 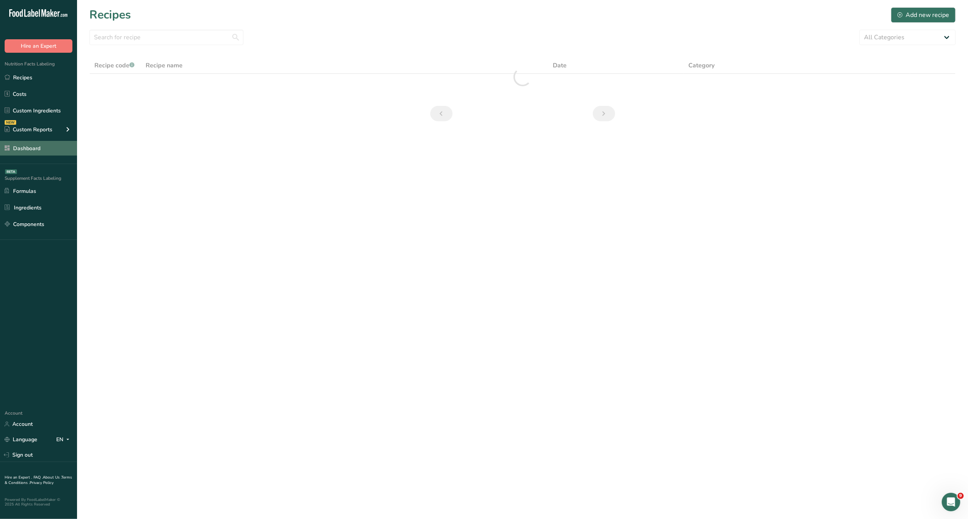 What do you see at coordinates (10, 122) in the screenshot?
I see `div: NEW` at bounding box center [10, 122].